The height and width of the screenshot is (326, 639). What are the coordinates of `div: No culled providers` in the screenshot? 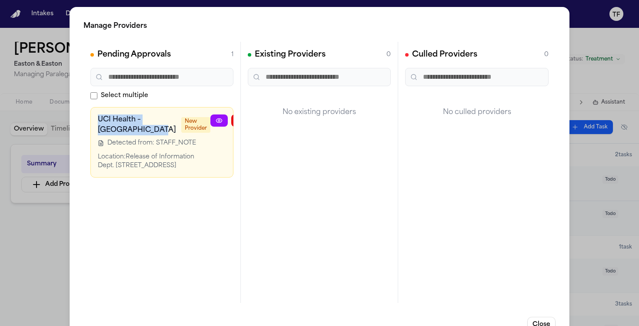 It's located at (477, 112).